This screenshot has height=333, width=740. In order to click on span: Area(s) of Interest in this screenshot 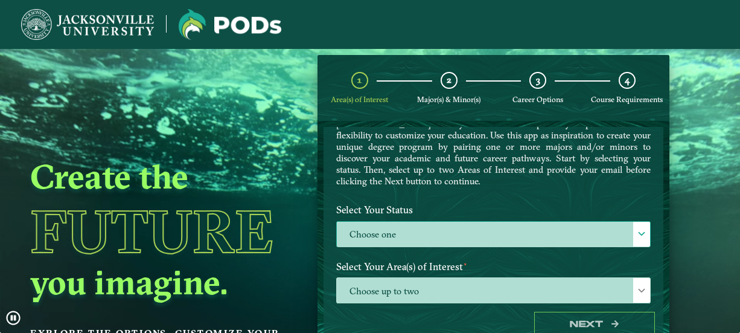, I will do `click(359, 99)`.